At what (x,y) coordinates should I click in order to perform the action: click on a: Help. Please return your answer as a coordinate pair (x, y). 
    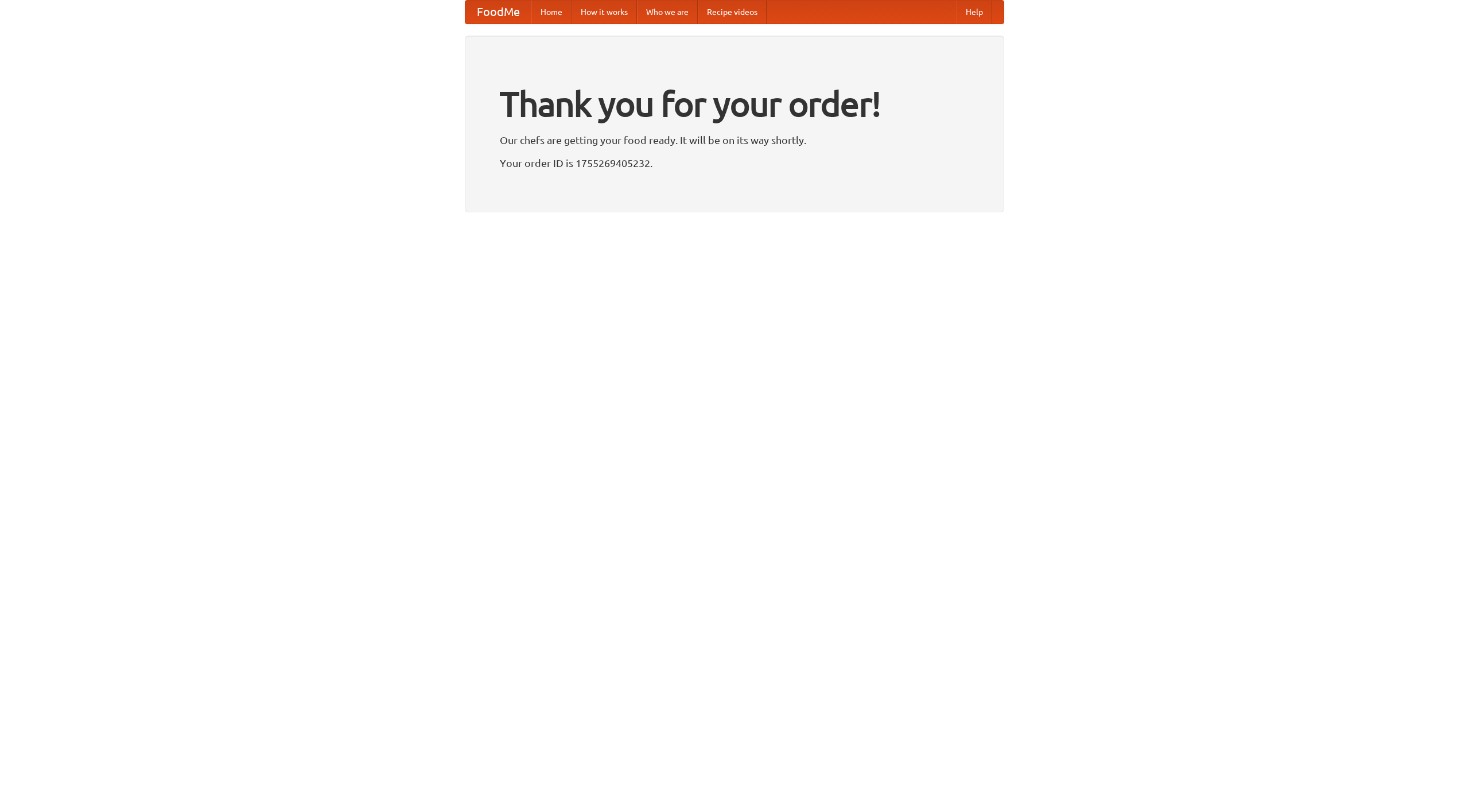
    Looking at the image, I should click on (975, 12).